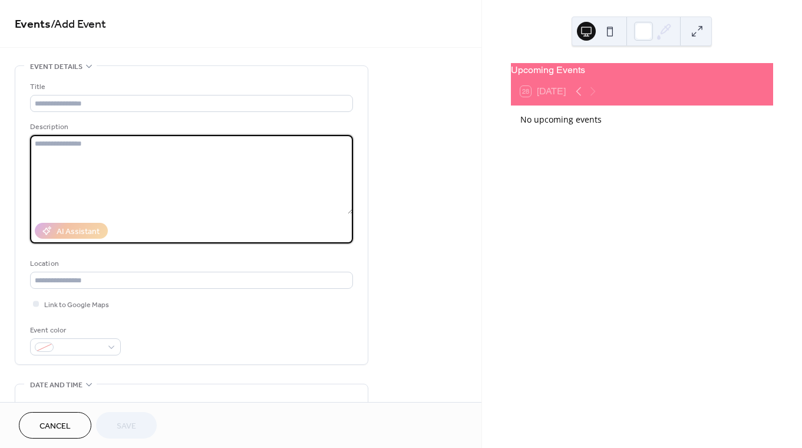 This screenshot has width=802, height=448. I want to click on span: Date and time, so click(56, 385).